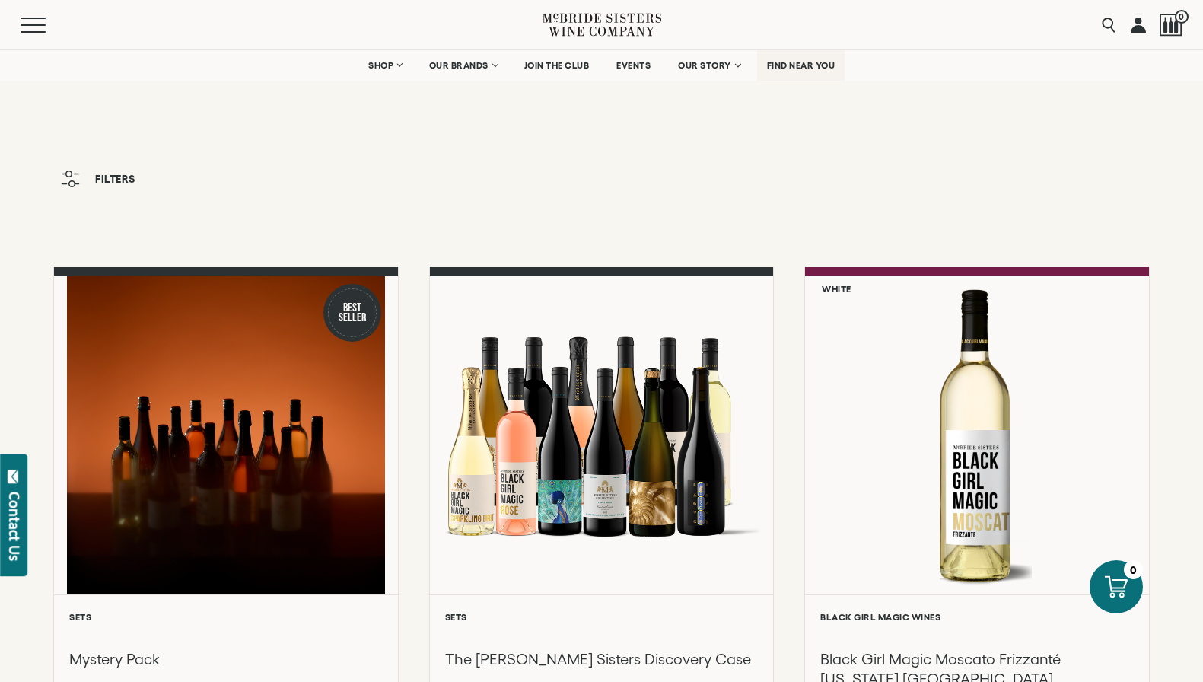  What do you see at coordinates (115, 179) in the screenshot?
I see `span: Filters` at bounding box center [115, 179].